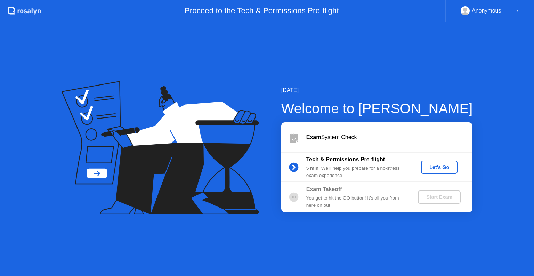 The image size is (534, 276). I want to click on div: Let's Go, so click(439, 167).